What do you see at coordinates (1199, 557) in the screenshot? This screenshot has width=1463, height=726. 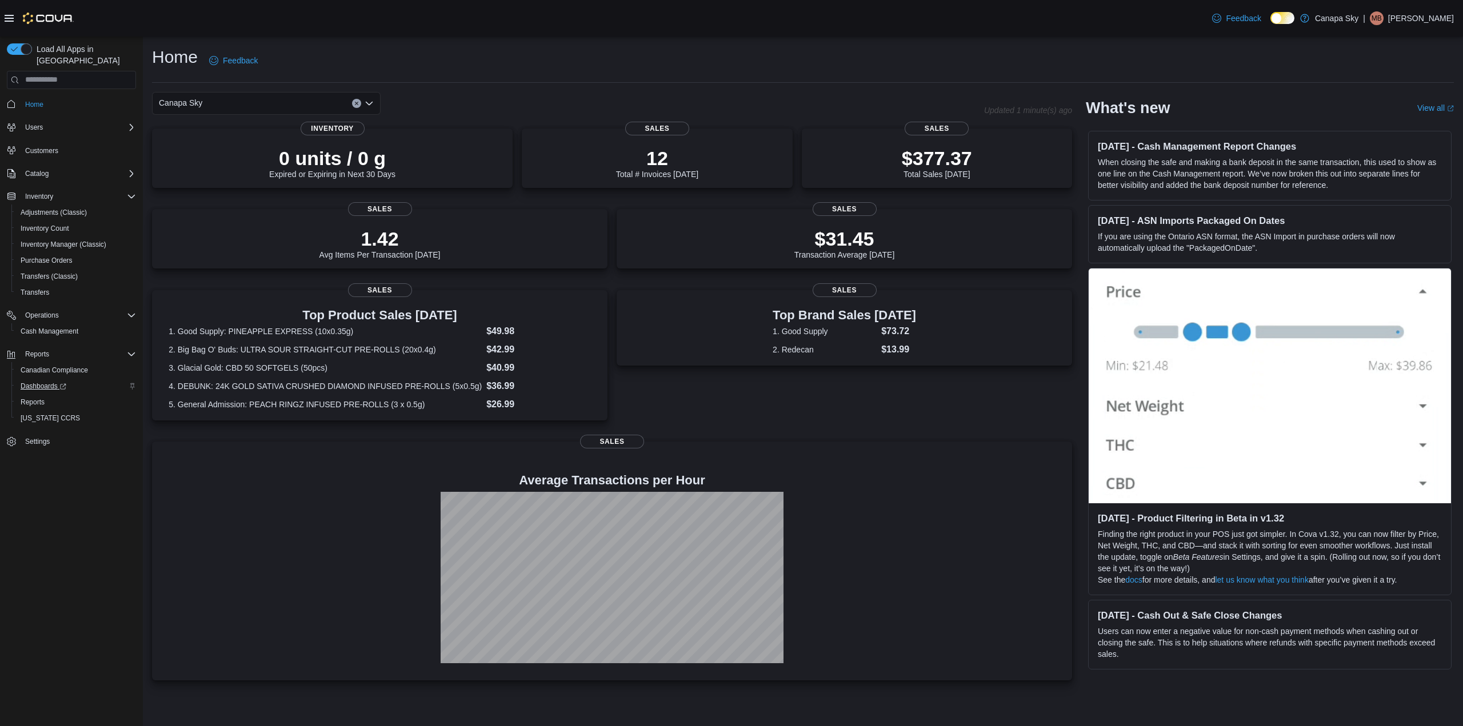 I see `em: Beta Features` at bounding box center [1199, 557].